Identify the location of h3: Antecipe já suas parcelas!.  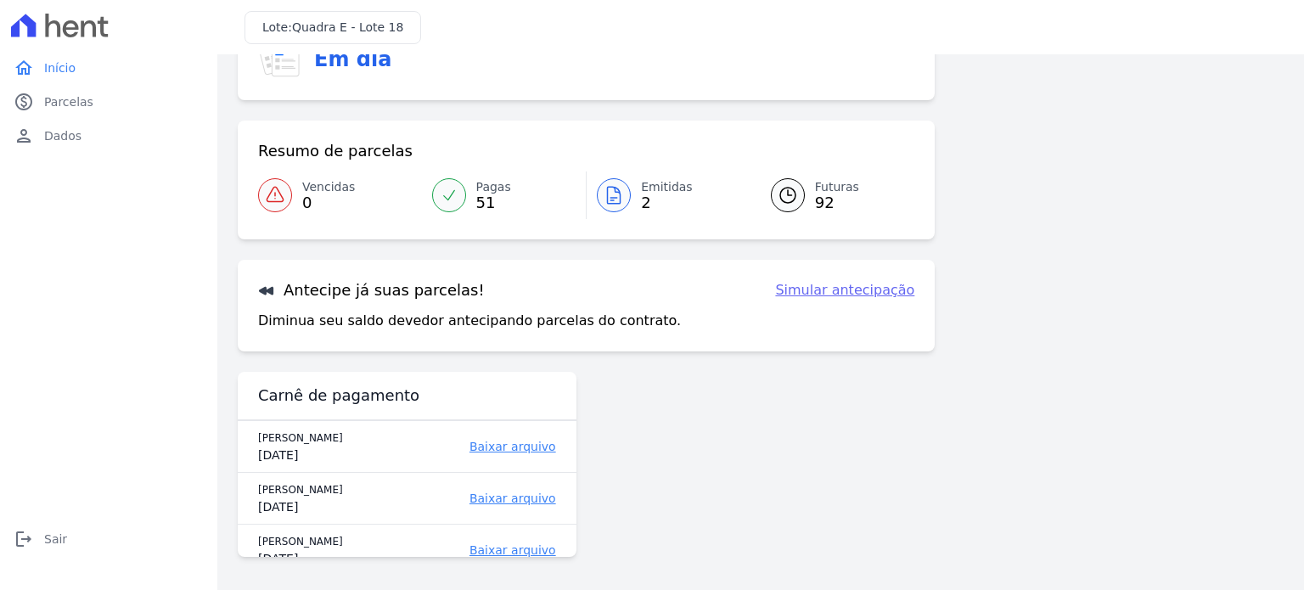
(371, 290).